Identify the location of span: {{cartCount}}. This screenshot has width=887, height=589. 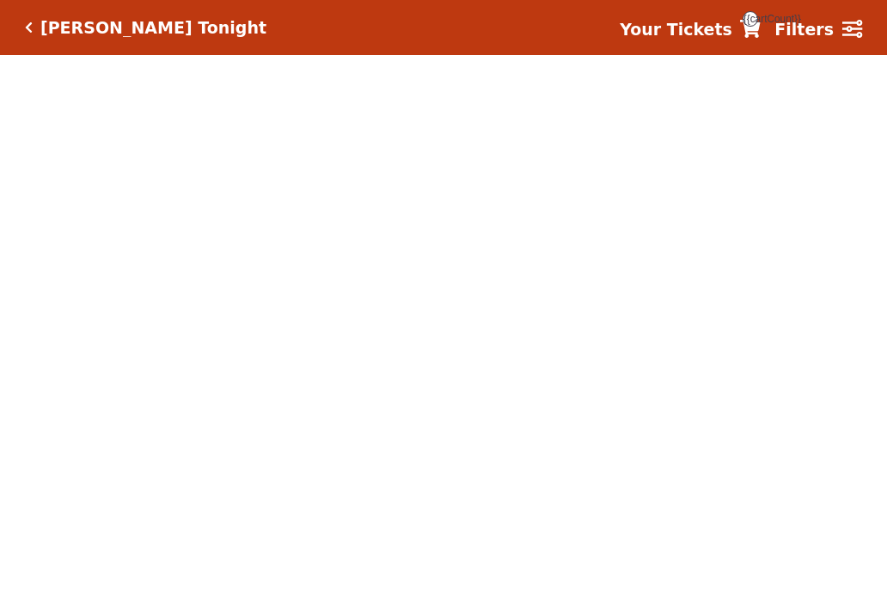
(750, 19).